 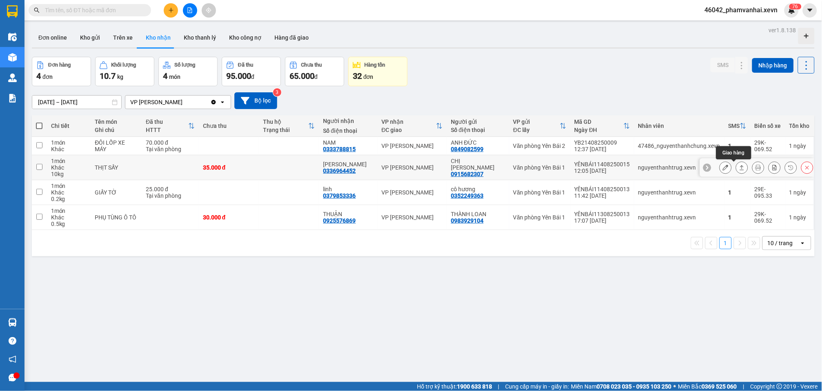 What do you see at coordinates (467, 149) in the screenshot?
I see `div: 0849082599` at bounding box center [467, 149].